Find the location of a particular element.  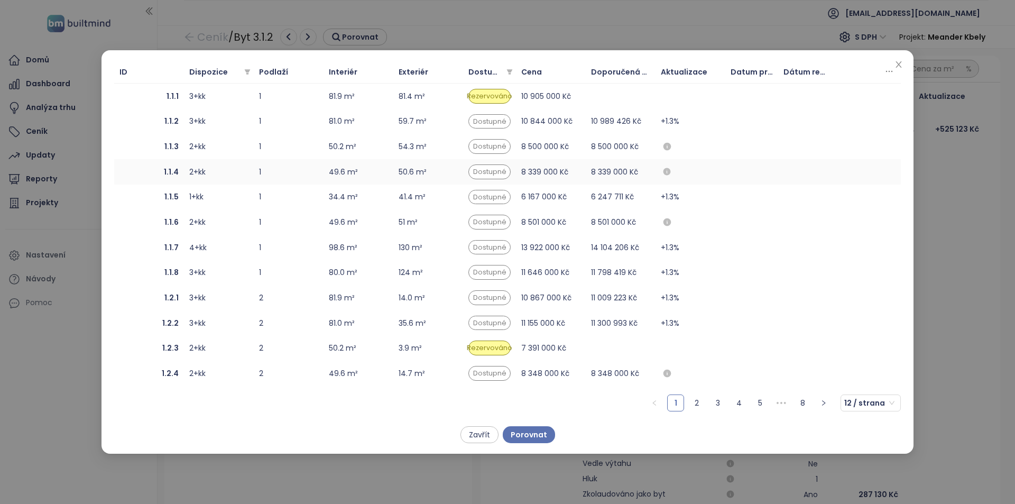

div: 4+kk is located at coordinates (219, 247).